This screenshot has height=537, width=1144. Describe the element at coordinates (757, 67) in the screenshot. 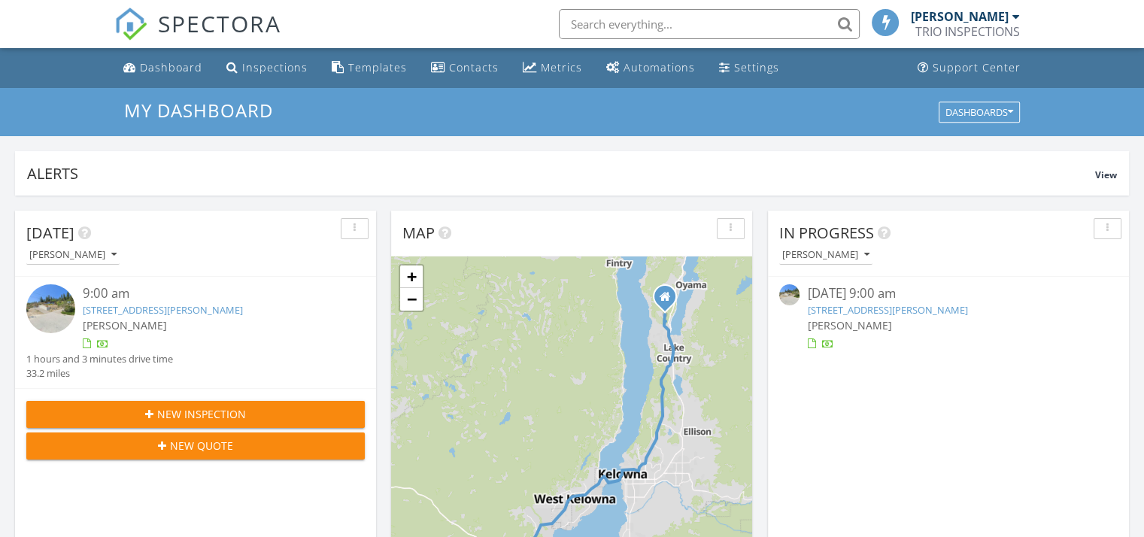

I see `div: Settings` at that location.